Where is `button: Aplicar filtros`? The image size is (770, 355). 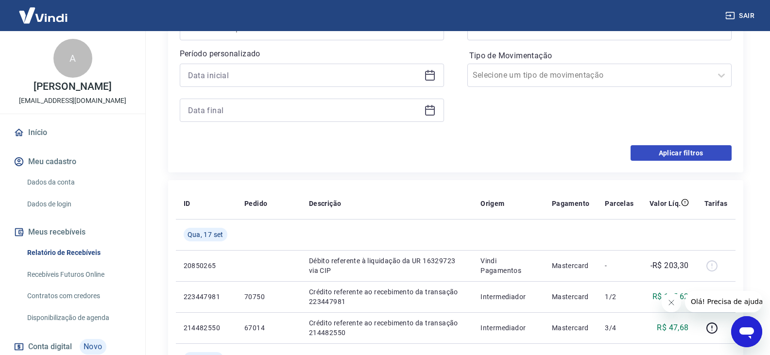 button: Aplicar filtros is located at coordinates (681, 153).